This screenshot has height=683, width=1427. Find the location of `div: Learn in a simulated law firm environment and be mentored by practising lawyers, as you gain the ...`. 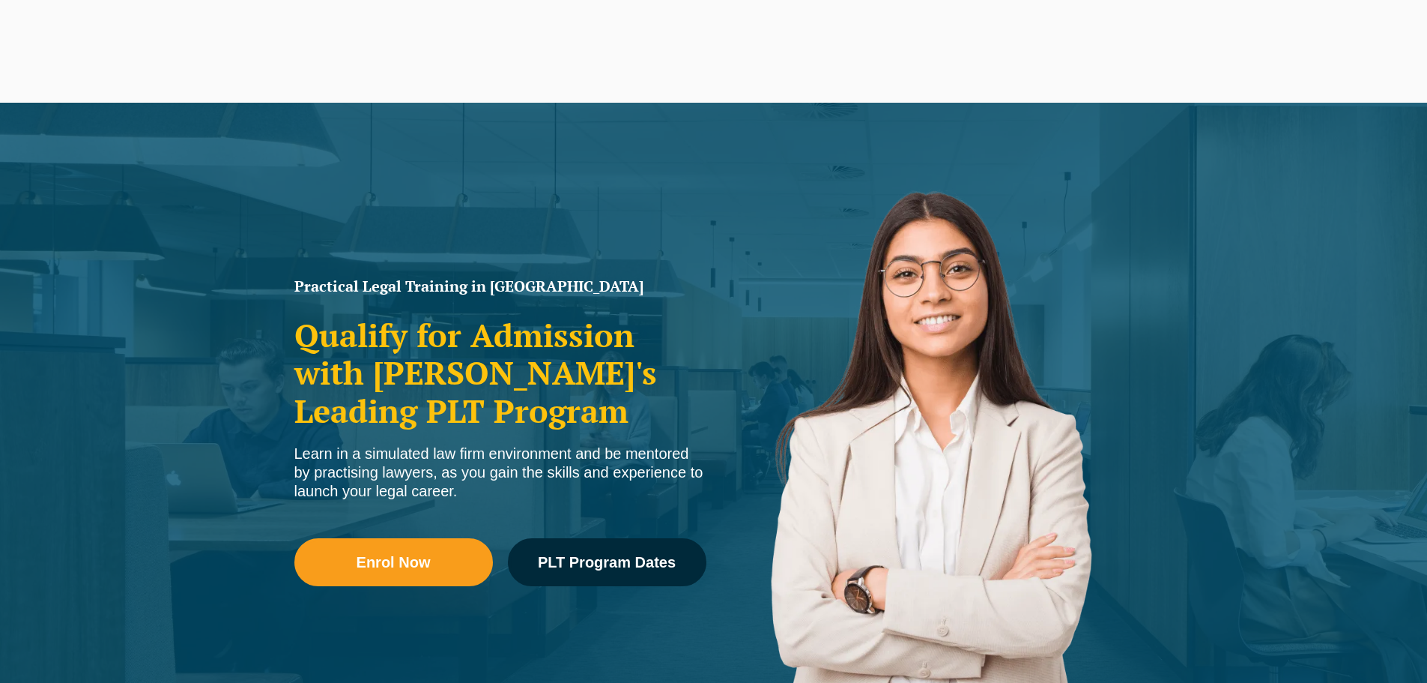

div: Learn in a simulated law firm environment and be mentored by practising lawyers, as you gain the ... is located at coordinates (500, 472).